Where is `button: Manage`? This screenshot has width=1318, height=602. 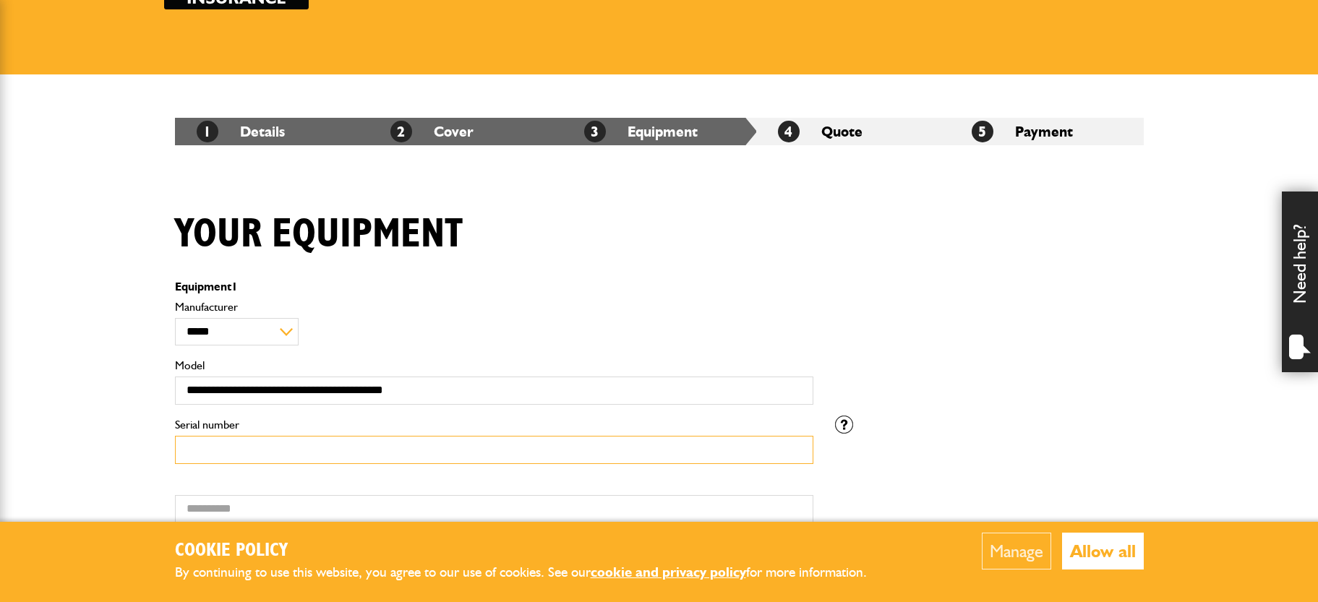
button: Manage is located at coordinates (1017, 551).